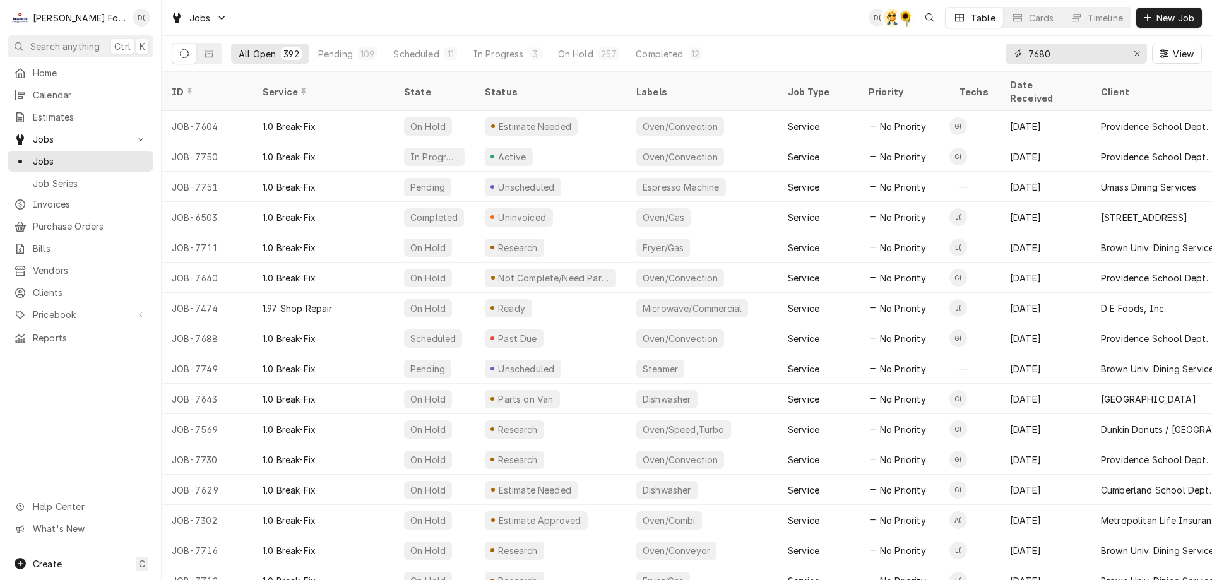 The image size is (1212, 580). What do you see at coordinates (90, 95) in the screenshot?
I see `span: Calendar` at bounding box center [90, 95].